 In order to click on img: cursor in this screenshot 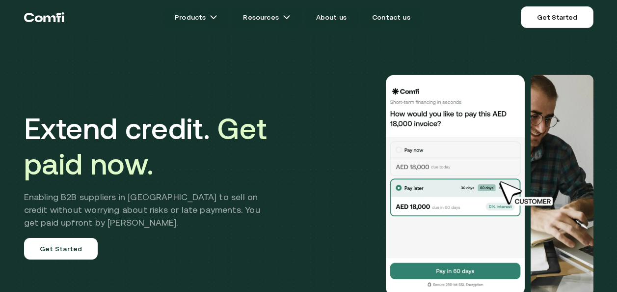, I will do `click(528, 193)`.